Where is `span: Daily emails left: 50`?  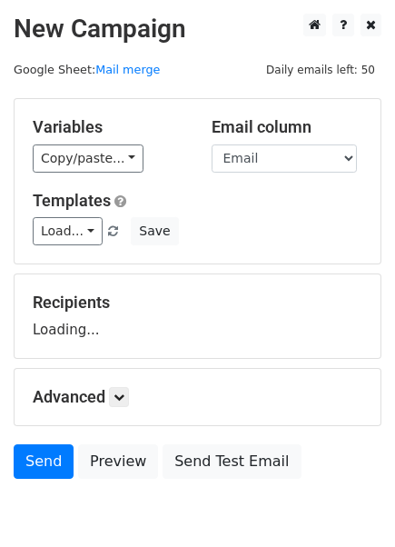 span: Daily emails left: 50 is located at coordinates (321, 70).